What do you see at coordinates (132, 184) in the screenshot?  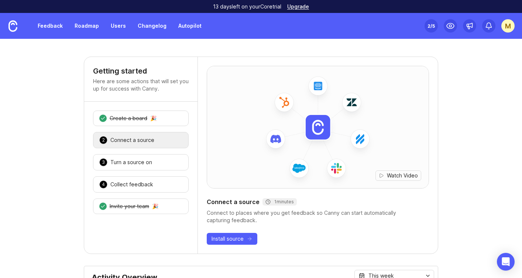 I see `div: Collect feedback` at bounding box center [132, 184].